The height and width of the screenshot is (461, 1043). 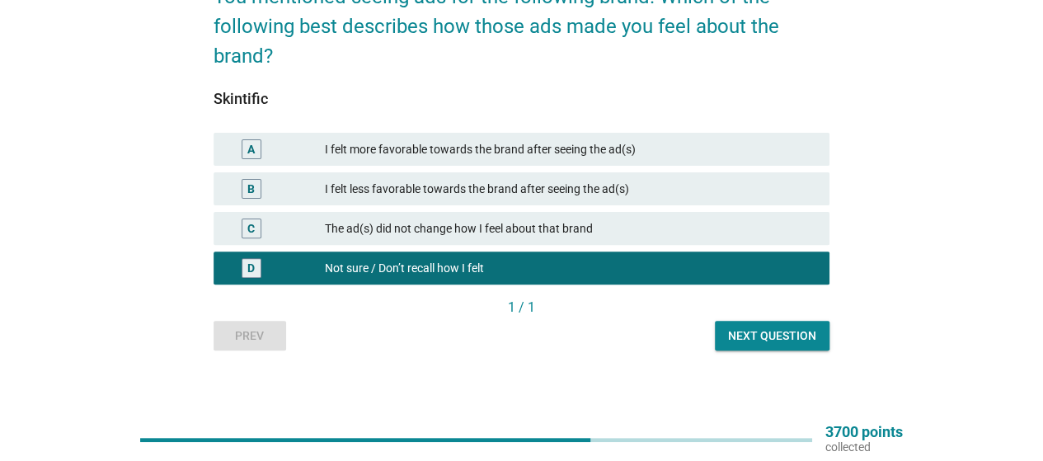 What do you see at coordinates (570, 268) in the screenshot?
I see `div: Not sure / Don’t recall how I felt` at bounding box center [570, 268].